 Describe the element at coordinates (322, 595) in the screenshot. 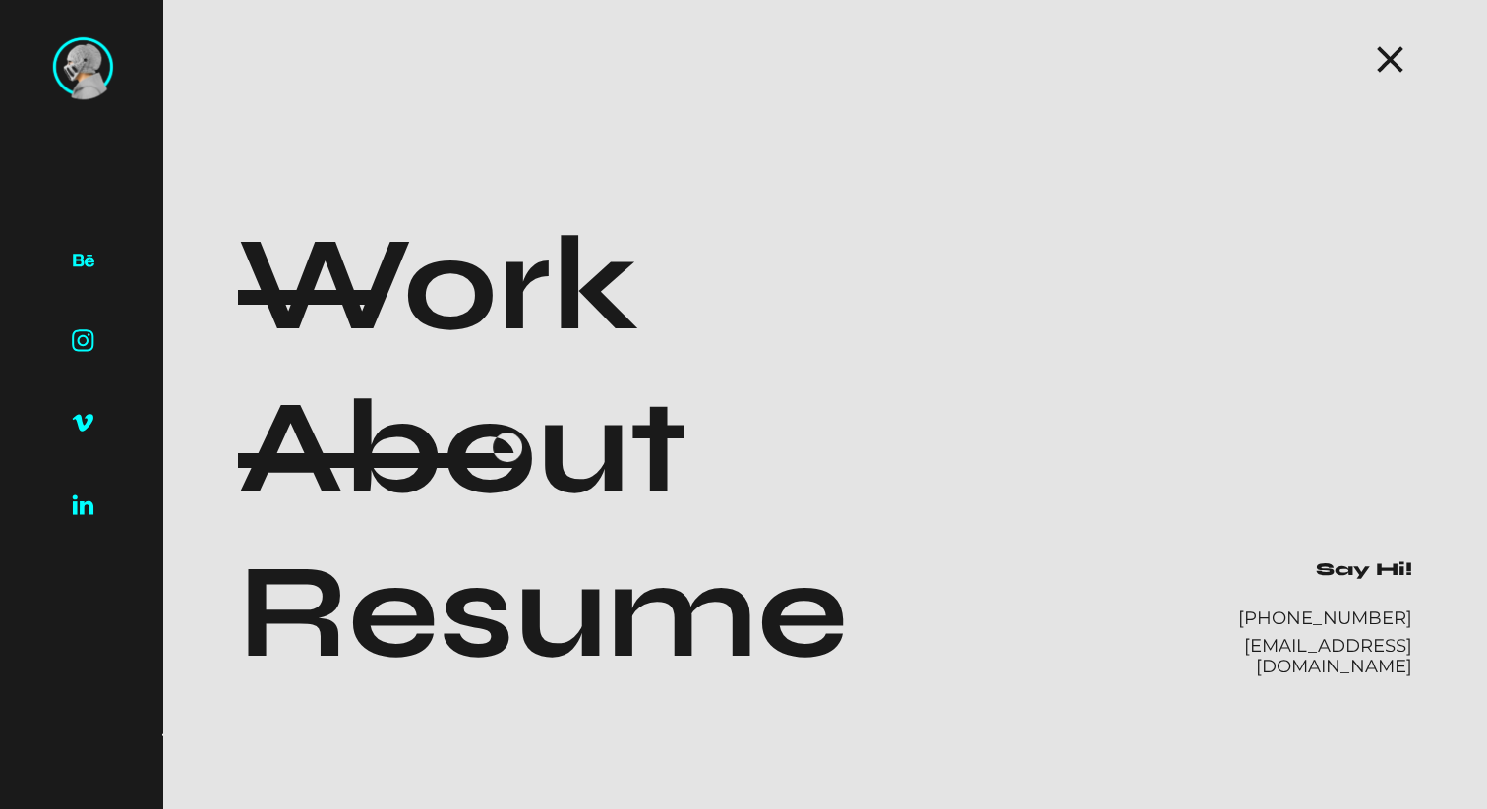

I see `a: Get in touch` at that location.